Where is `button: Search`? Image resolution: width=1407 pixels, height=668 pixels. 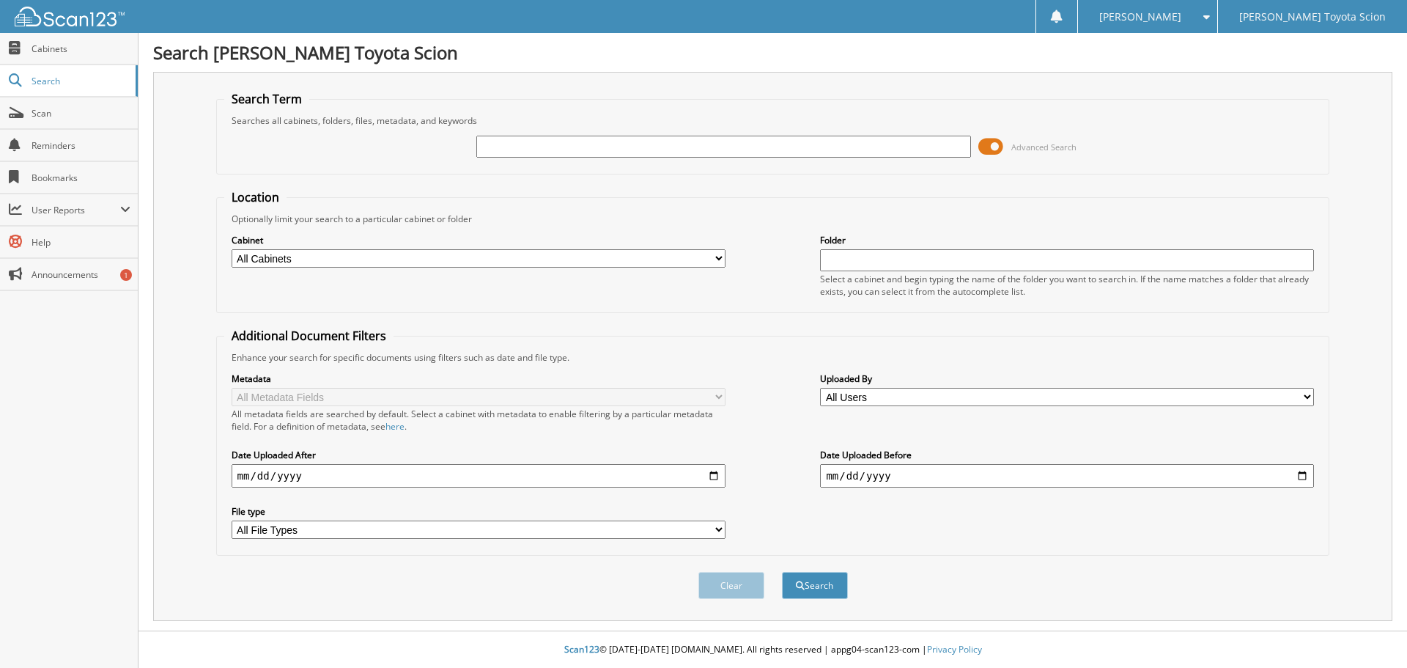
button: Search is located at coordinates (815, 585).